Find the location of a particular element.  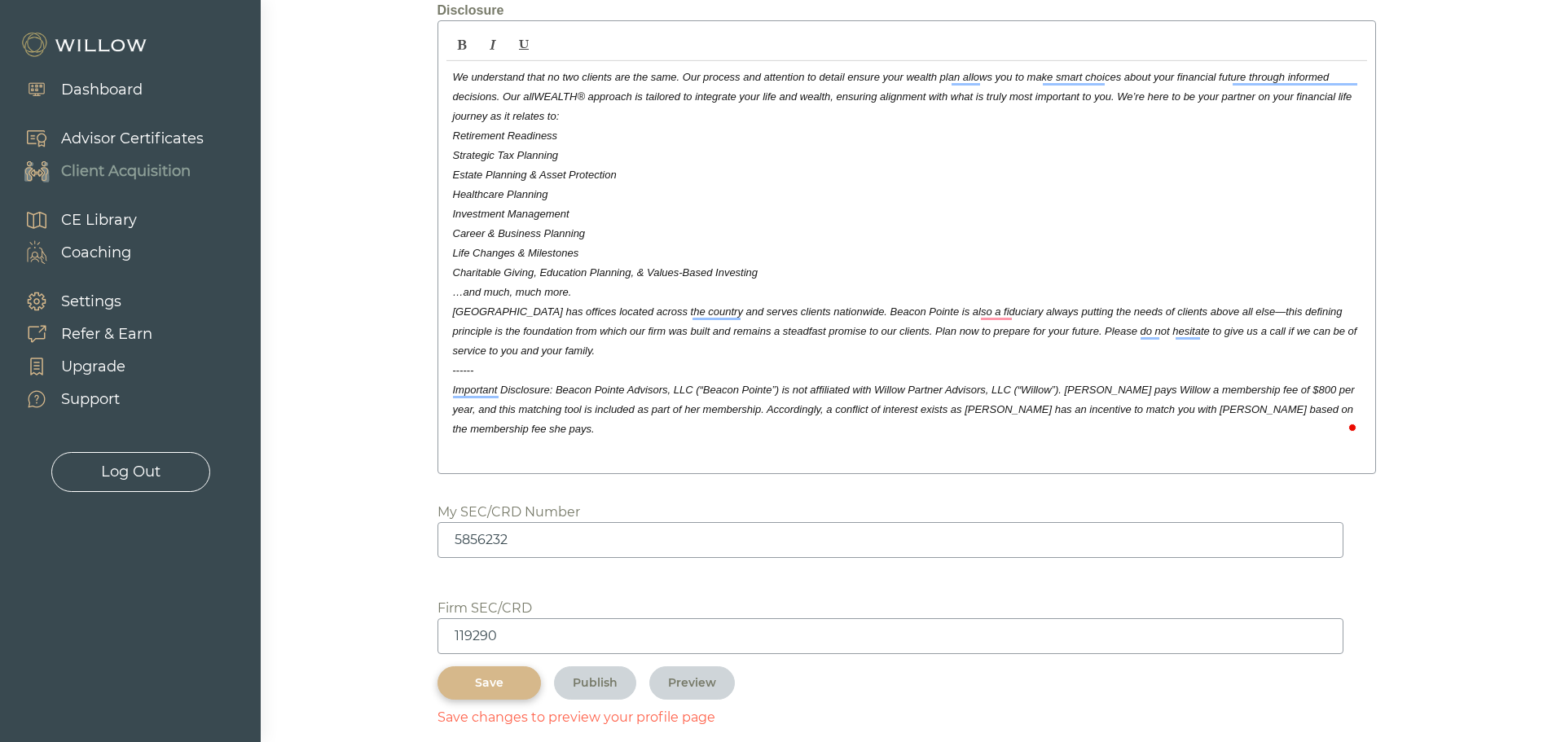

div: Dashboard is located at coordinates (102, 90).